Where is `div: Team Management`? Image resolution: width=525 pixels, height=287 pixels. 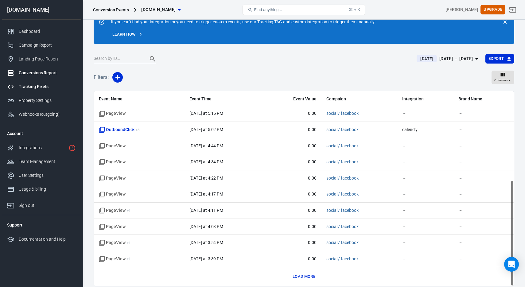
div: Team Management is located at coordinates (47, 161).